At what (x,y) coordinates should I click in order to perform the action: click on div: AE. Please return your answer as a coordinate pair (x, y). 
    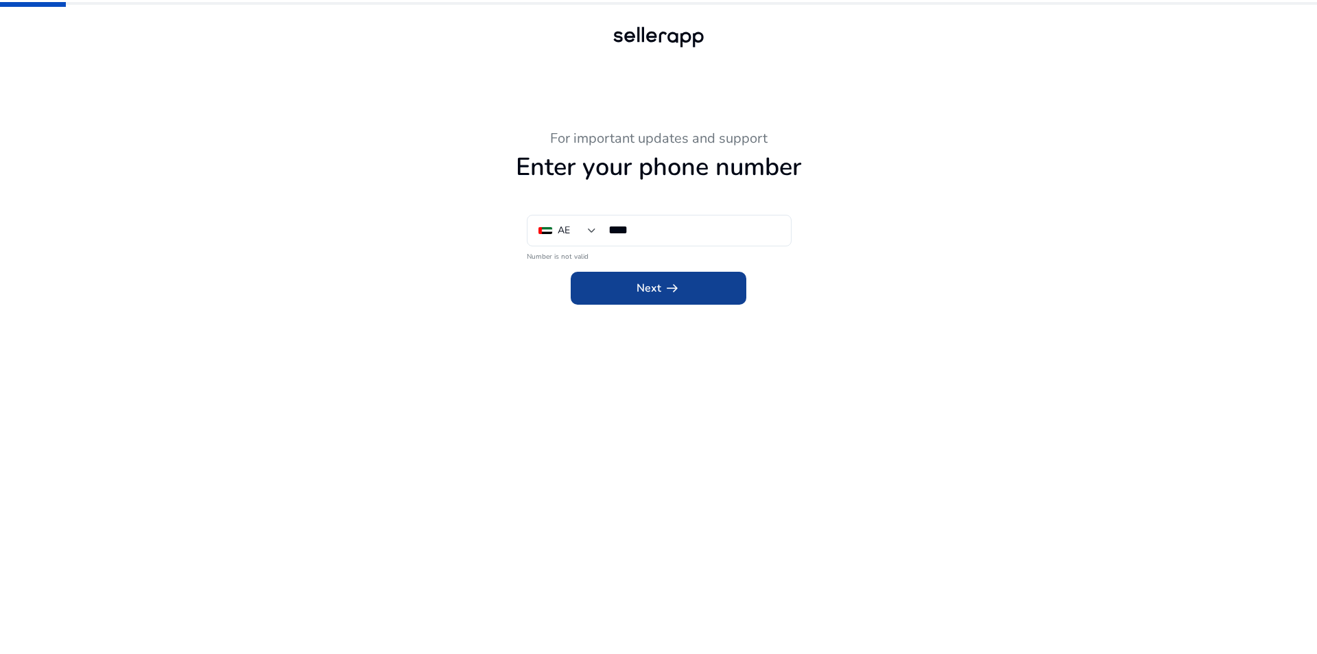
    Looking at the image, I should click on (564, 231).